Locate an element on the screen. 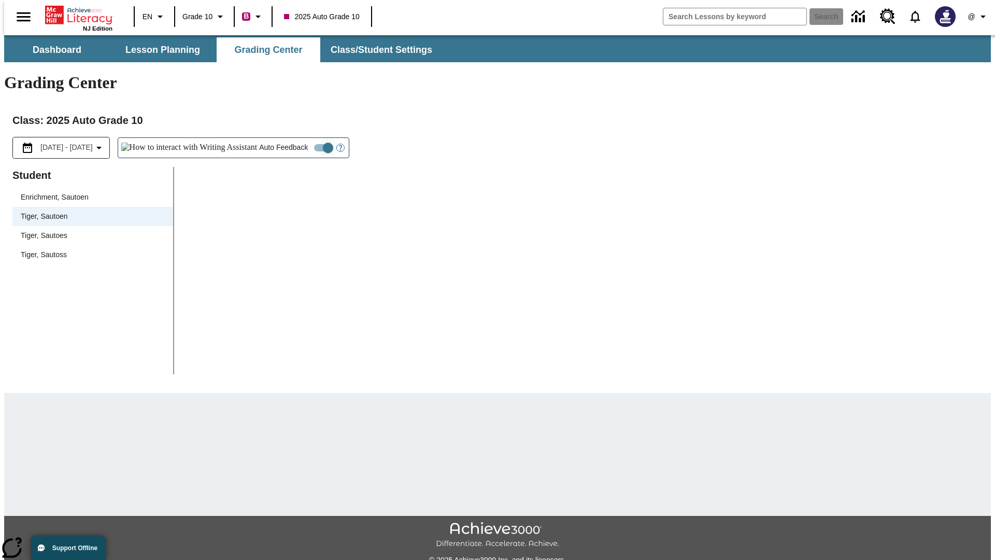 The height and width of the screenshot is (560, 995). span: Auto Feedback is located at coordinates (284, 147).